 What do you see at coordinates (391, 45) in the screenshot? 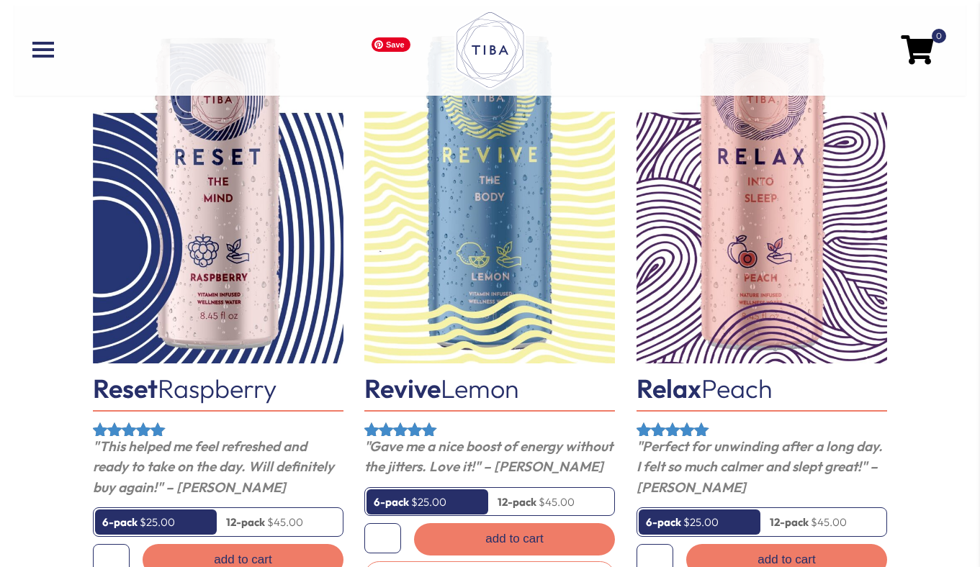
I see `span: Save` at bounding box center [391, 45].